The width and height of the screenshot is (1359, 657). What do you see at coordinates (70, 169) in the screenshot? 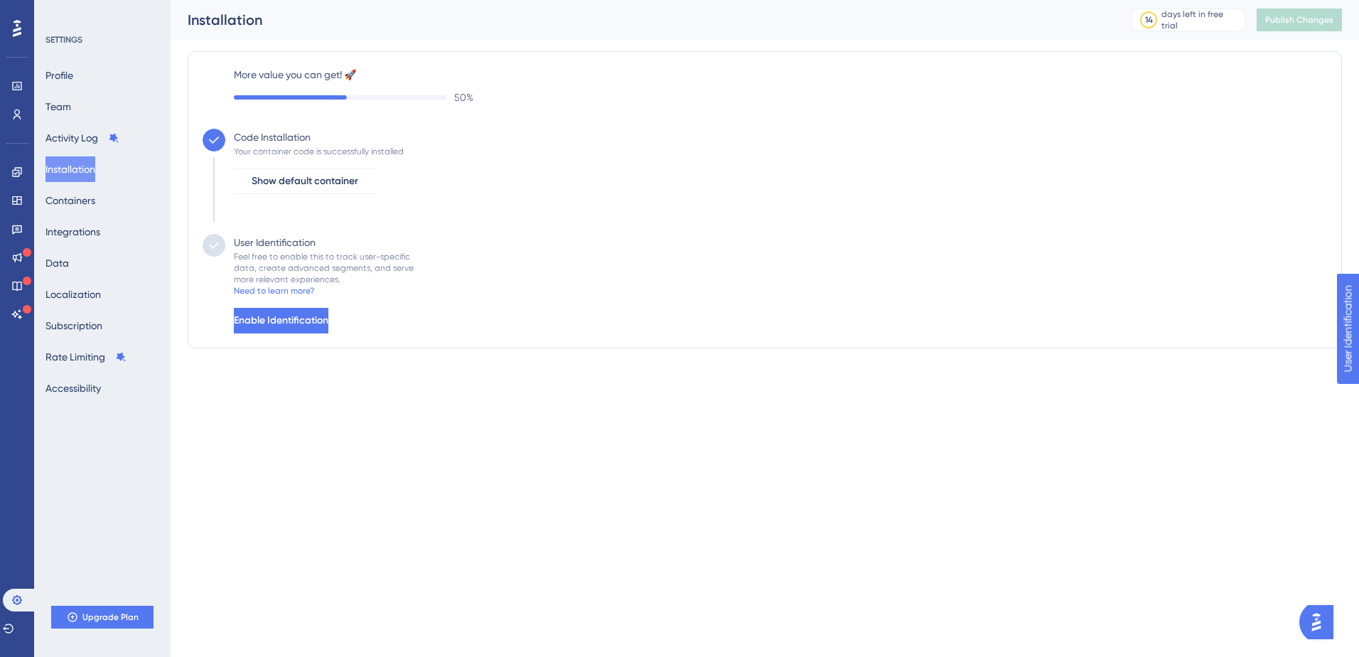
I see `button: Installation` at bounding box center [70, 169].